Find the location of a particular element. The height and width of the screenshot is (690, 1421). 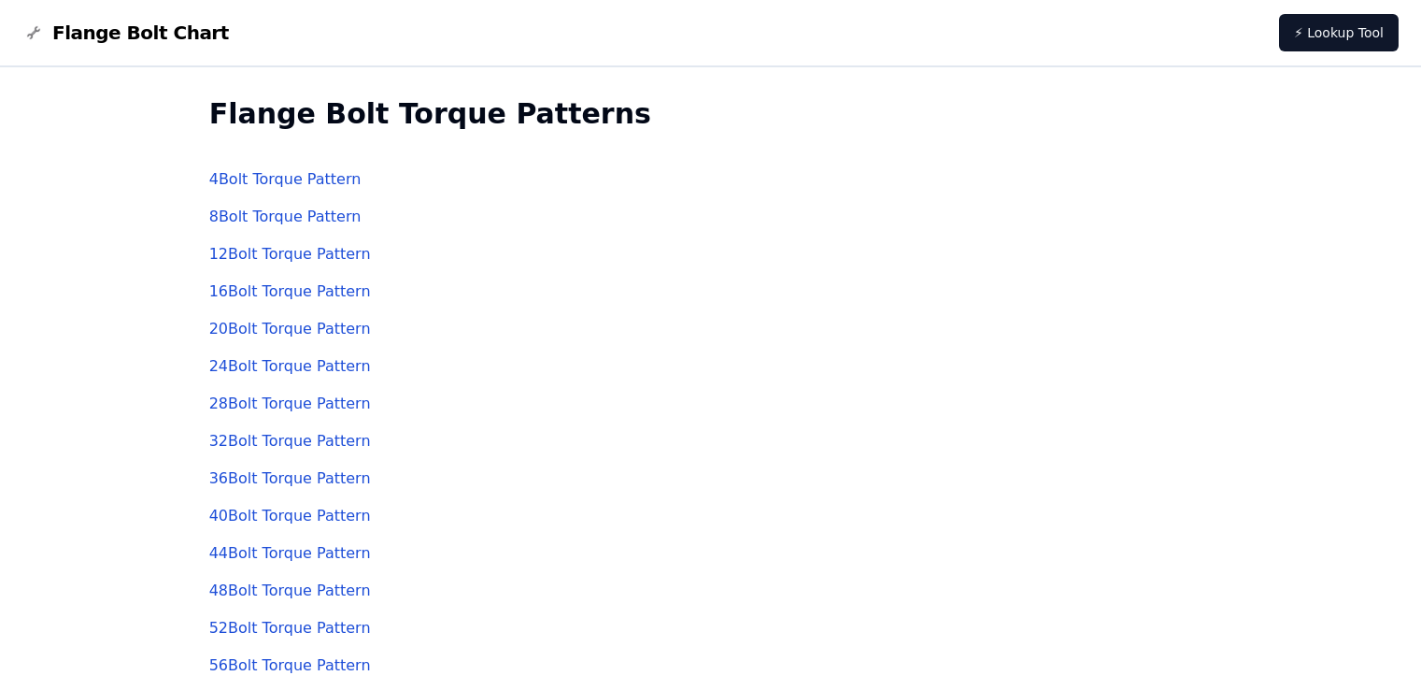

img: Flange Bolt Chart Logo is located at coordinates (34, 33).